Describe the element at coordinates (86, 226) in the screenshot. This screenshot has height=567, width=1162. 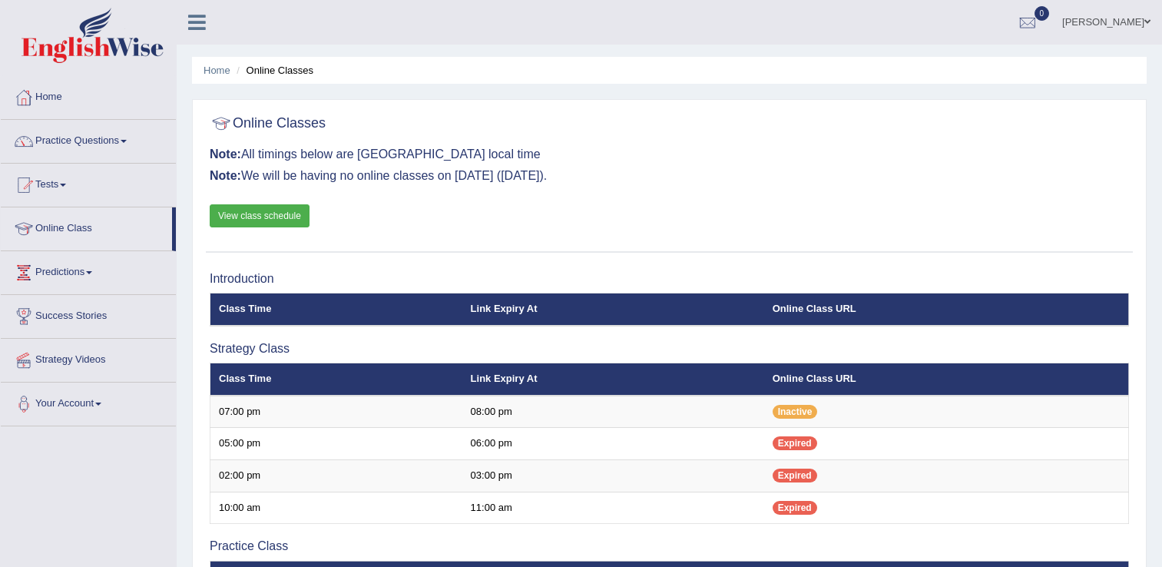
I see `a: Online Class` at that location.